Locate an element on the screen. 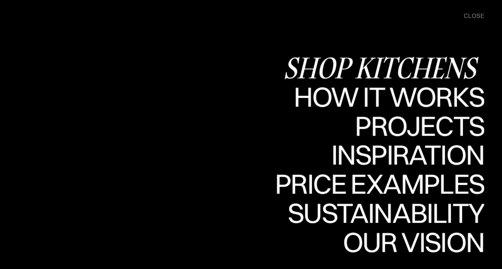 The height and width of the screenshot is (269, 502). a: Shop Kitchens is located at coordinates (383, 68).